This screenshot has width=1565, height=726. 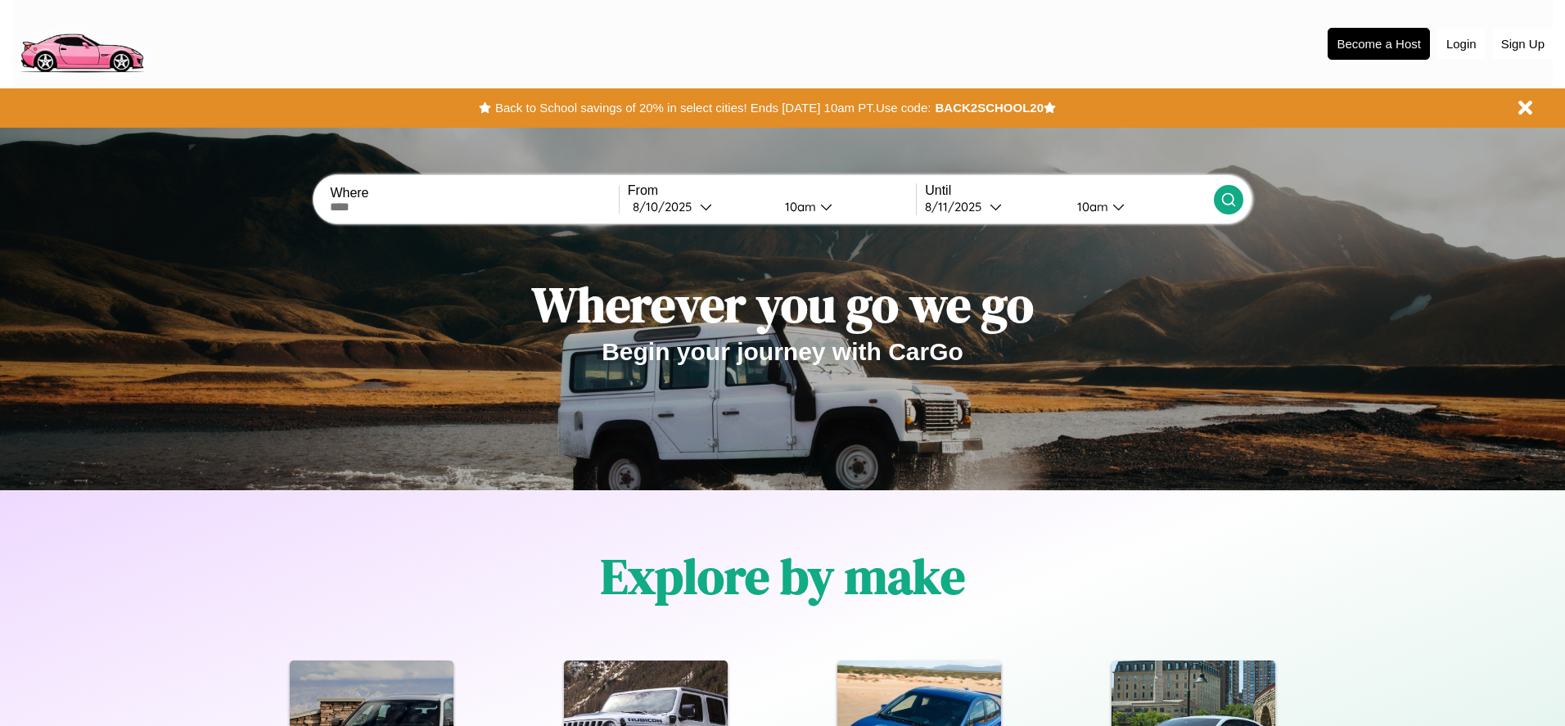 What do you see at coordinates (474, 193) in the screenshot?
I see `label: Where` at bounding box center [474, 193].